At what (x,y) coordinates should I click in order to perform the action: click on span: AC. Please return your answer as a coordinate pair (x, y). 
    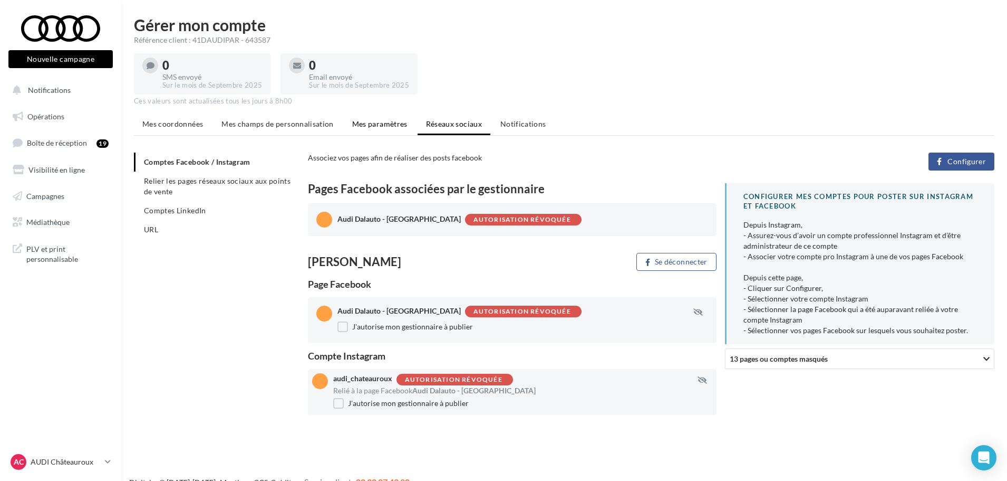
    Looking at the image, I should click on (18, 462).